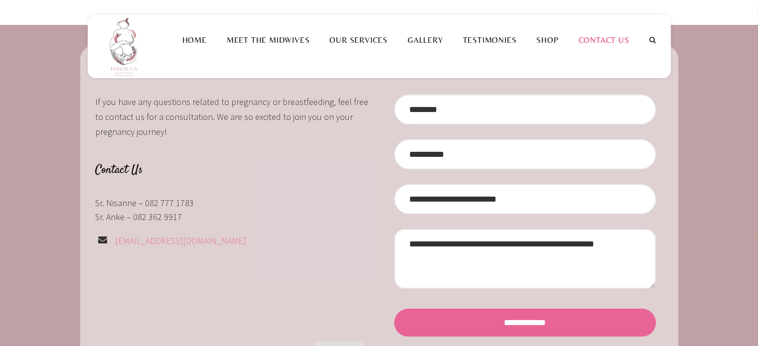  Describe the element at coordinates (489, 40) in the screenshot. I see `a: Testimonies` at that location.